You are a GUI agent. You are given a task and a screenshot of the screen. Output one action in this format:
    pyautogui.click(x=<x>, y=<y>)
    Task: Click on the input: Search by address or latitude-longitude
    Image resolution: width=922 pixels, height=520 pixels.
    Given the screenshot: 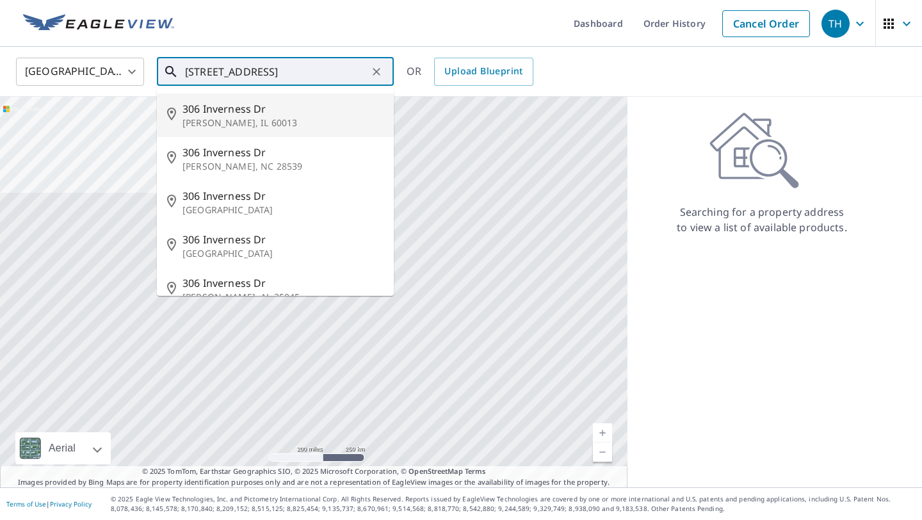 What is the action you would take?
    pyautogui.click(x=276, y=72)
    